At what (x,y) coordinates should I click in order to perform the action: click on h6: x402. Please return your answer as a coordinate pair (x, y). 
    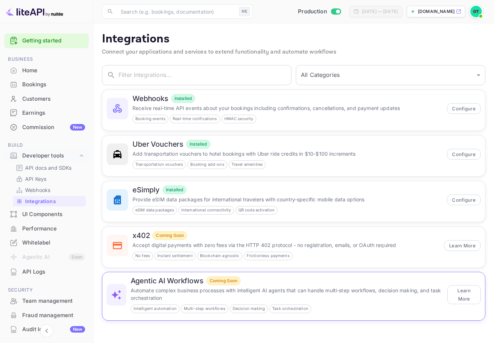
    Looking at the image, I should click on (141, 235).